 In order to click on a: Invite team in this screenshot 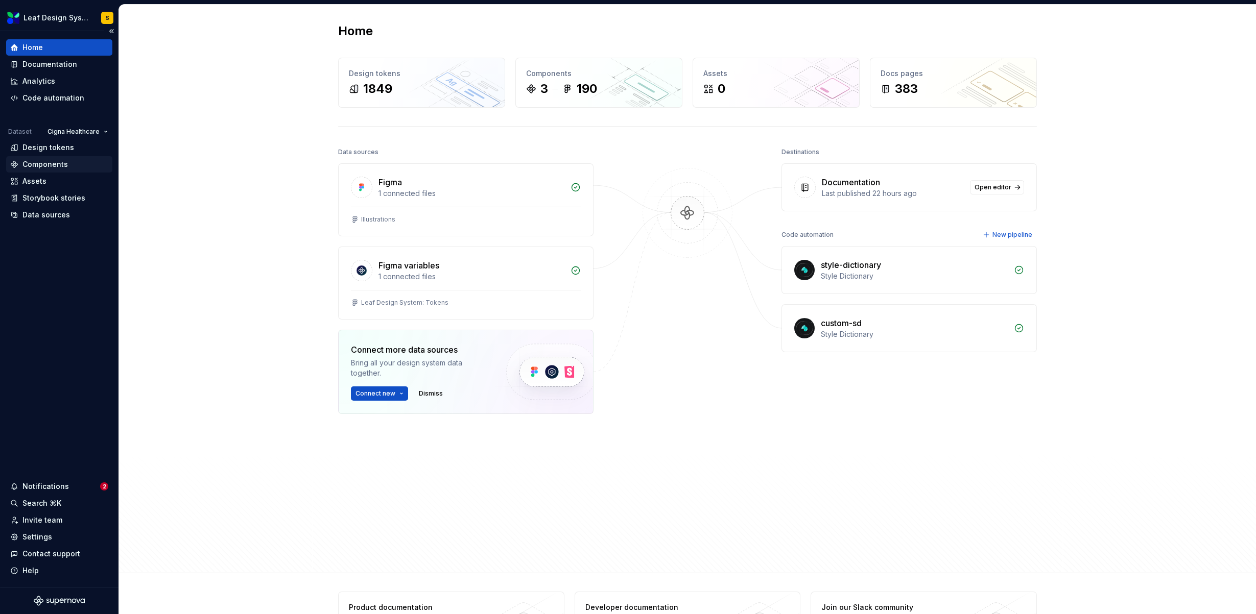, I will do `click(59, 520)`.